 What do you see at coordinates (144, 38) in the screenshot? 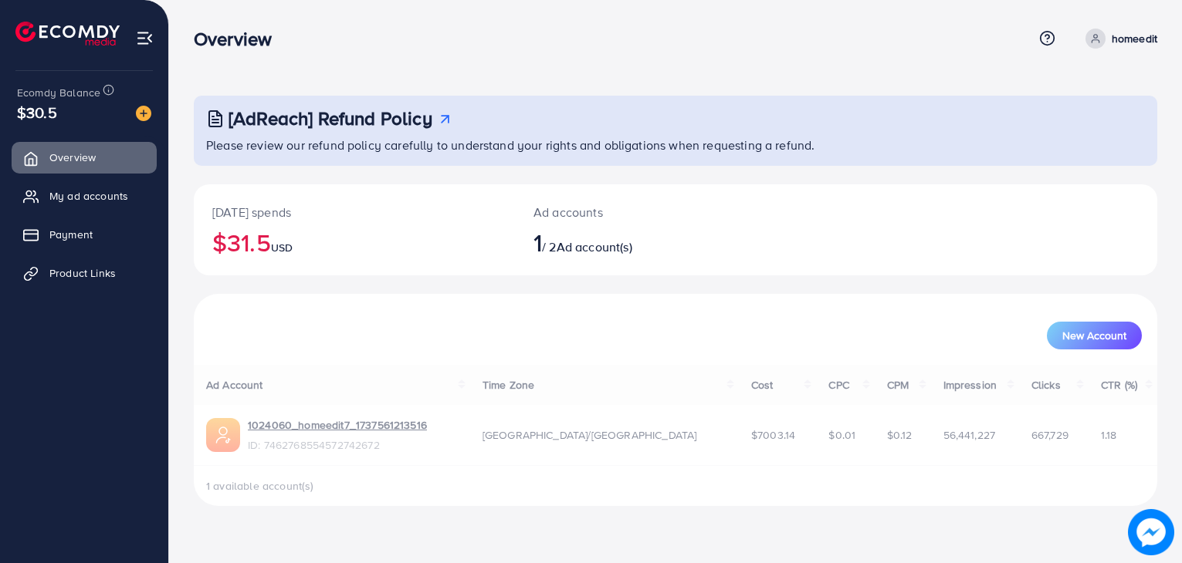
I see `img: menu` at bounding box center [144, 38].